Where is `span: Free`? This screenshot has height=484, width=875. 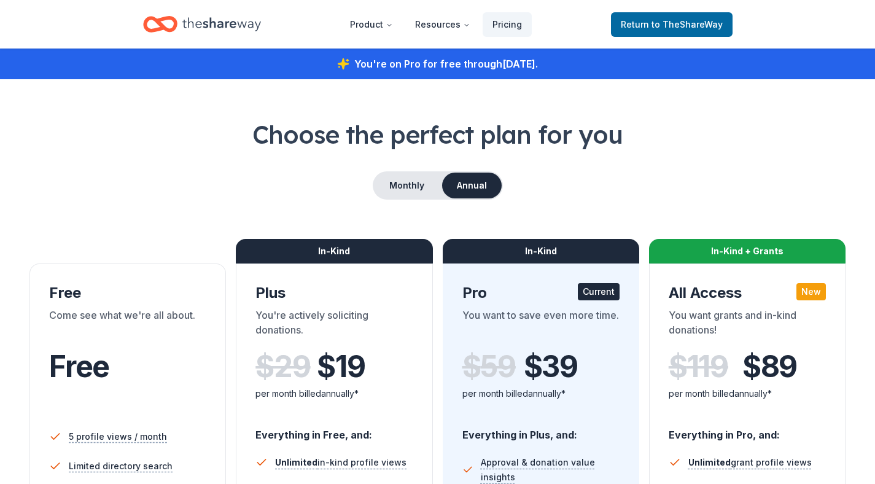
span: Free is located at coordinates (79, 366).